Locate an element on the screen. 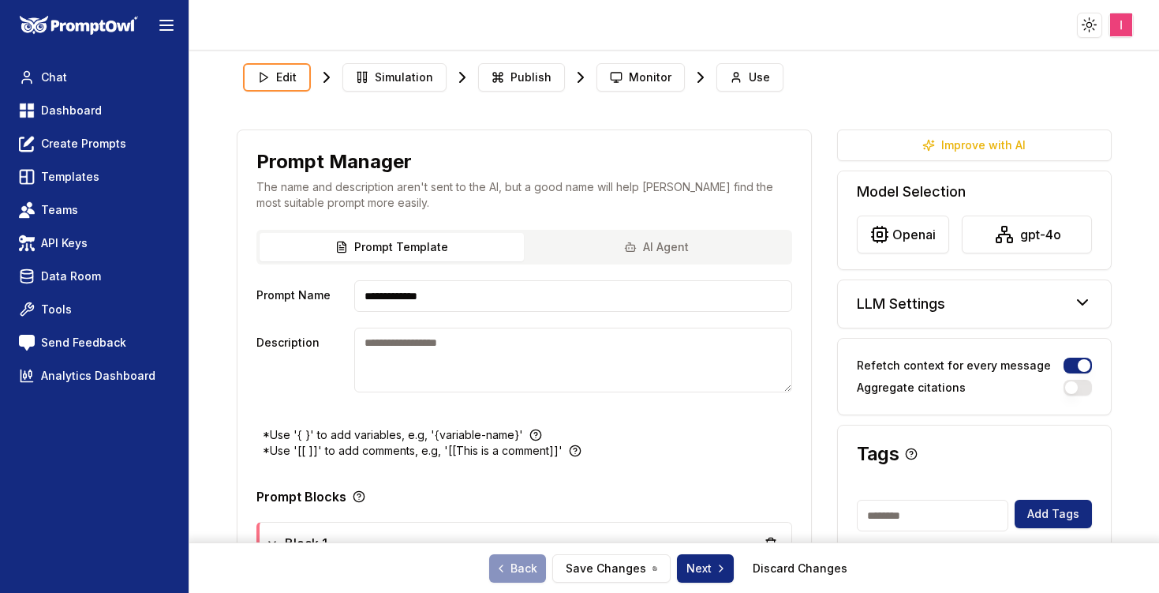 Image resolution: width=1159 pixels, height=593 pixels. button: Improve with AI is located at coordinates (974, 145).